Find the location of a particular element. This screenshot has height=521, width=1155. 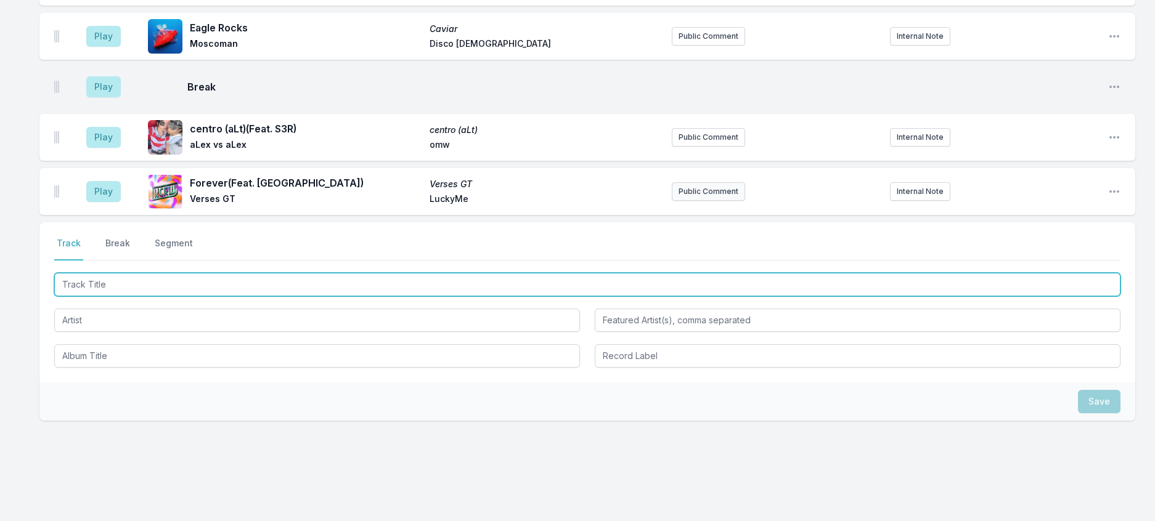

button: Track is located at coordinates (68, 249).